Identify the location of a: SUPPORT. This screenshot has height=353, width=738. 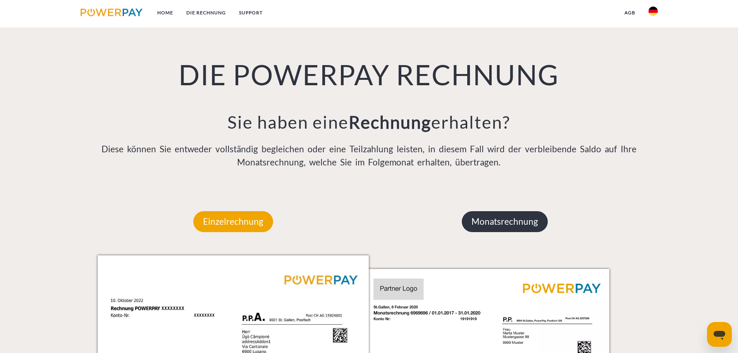
(251, 13).